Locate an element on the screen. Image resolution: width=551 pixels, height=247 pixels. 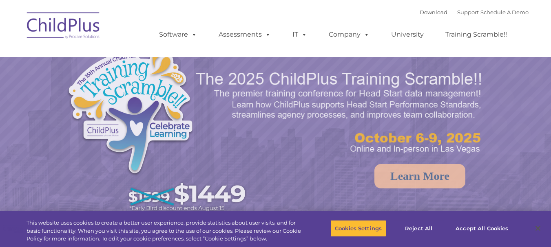
a: Support is located at coordinates (468, 12).